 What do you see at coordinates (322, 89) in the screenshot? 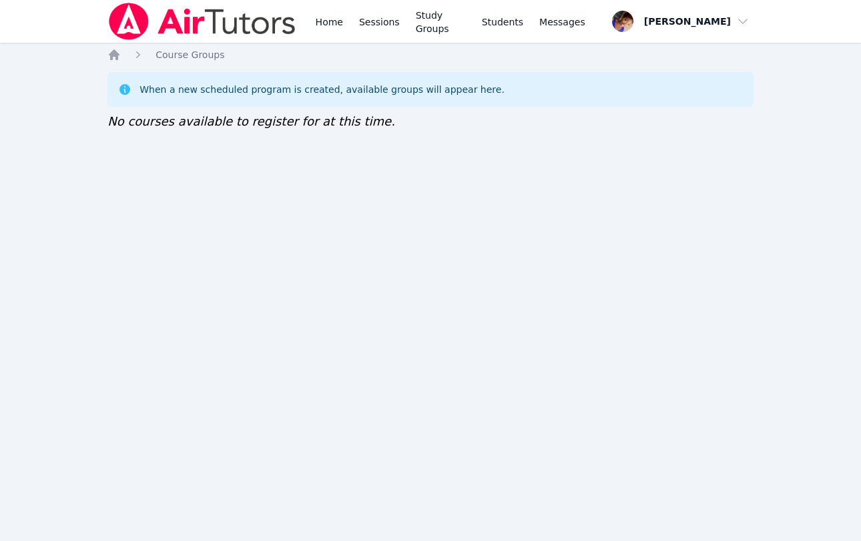
I see `div: When a new scheduled program is created, available groups will appear here.` at bounding box center [322, 89].